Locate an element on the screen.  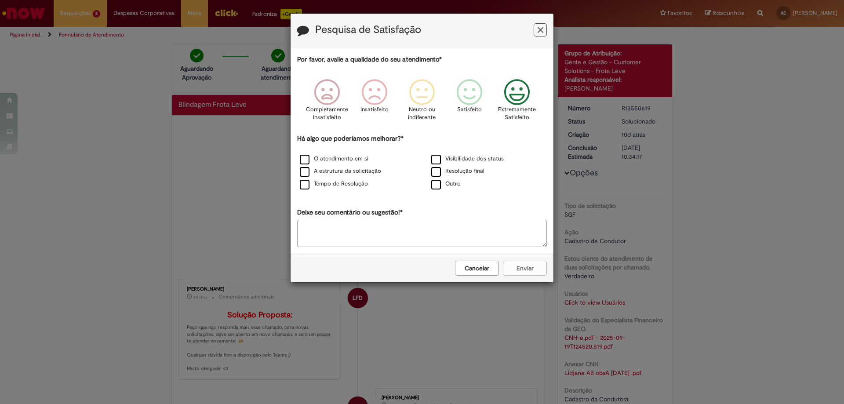
label: Resolução final is located at coordinates (458, 171).